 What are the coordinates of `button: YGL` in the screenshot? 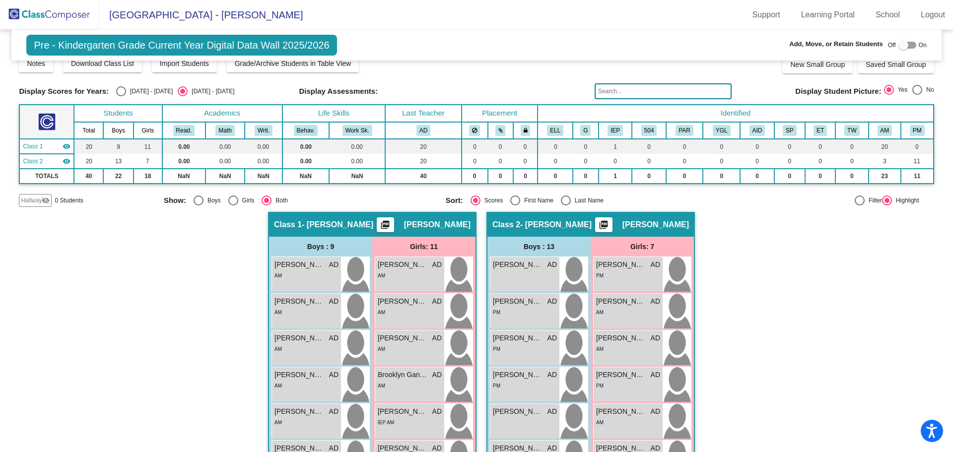 It's located at (722, 131).